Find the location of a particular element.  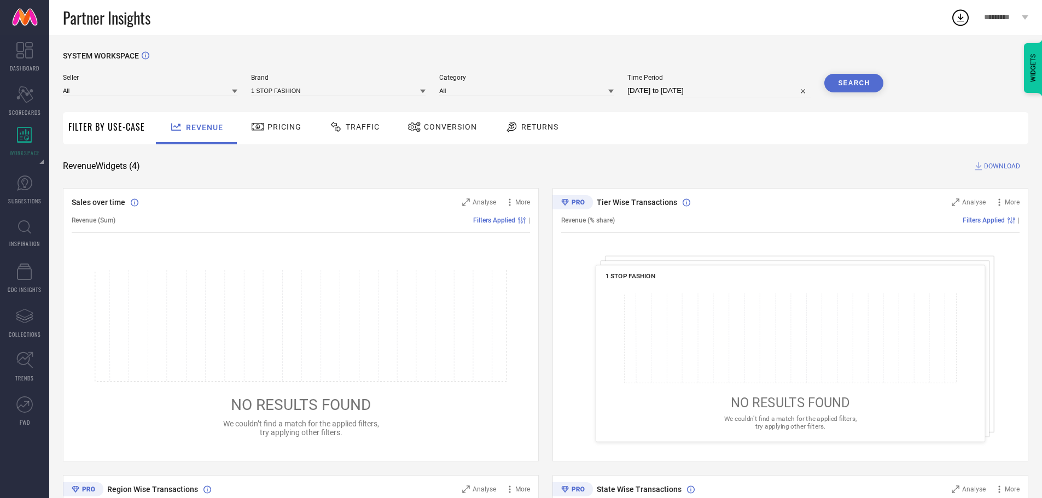

span: Category is located at coordinates (526, 78).